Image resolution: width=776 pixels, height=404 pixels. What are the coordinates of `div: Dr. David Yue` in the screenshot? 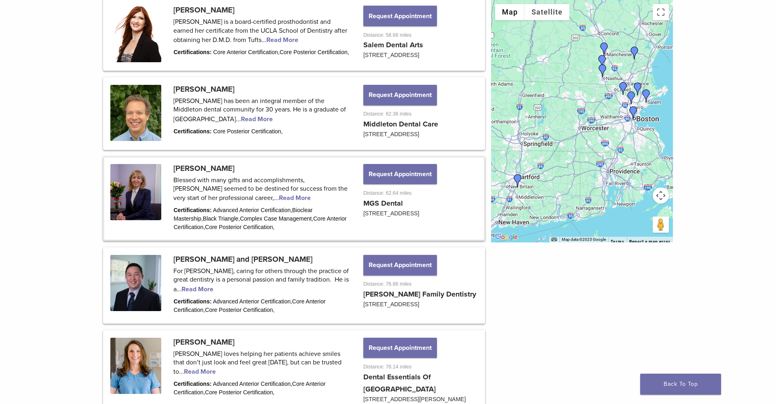 It's located at (604, 49).